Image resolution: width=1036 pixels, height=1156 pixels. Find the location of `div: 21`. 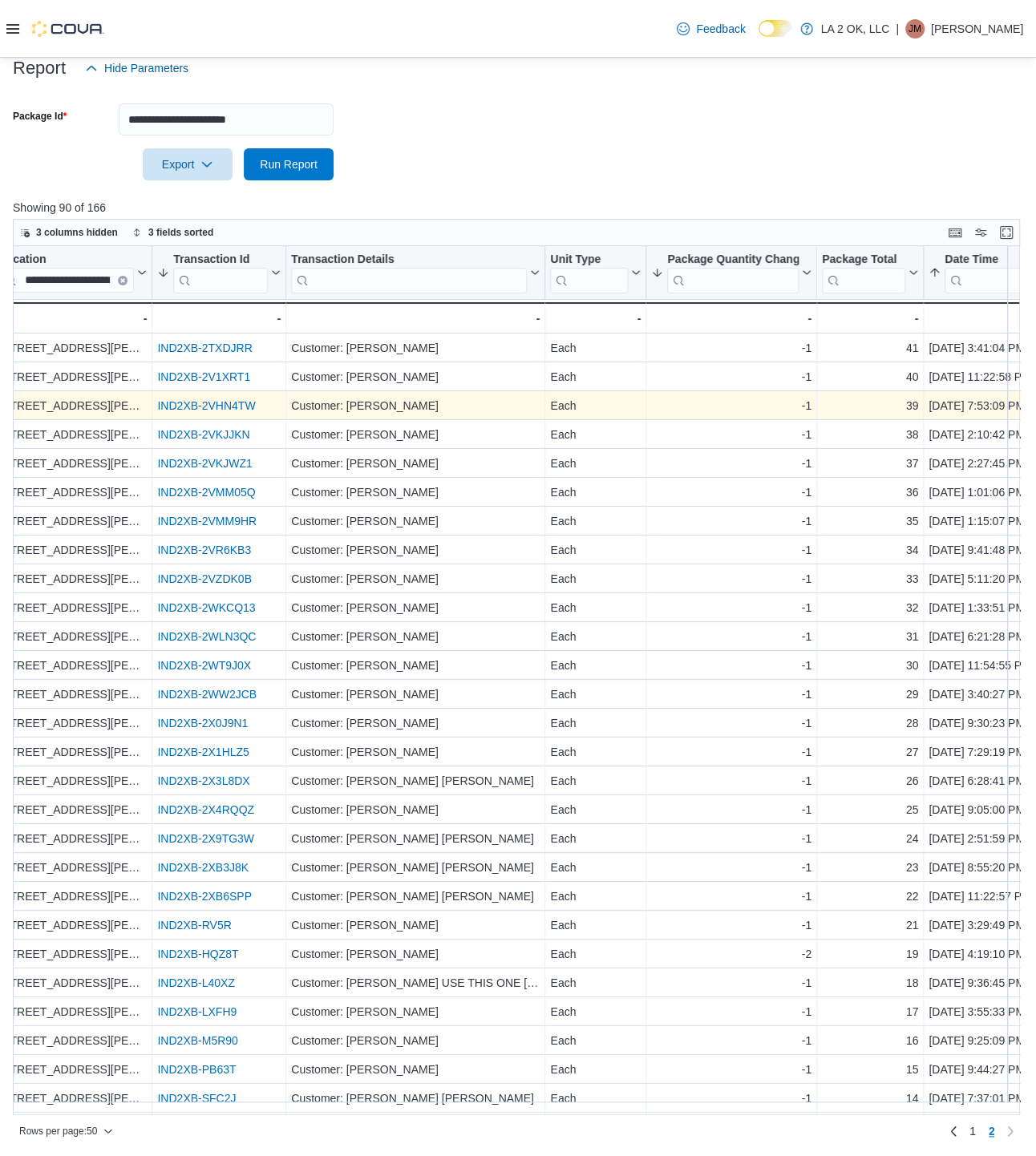

div: 21 is located at coordinates (870, 925).